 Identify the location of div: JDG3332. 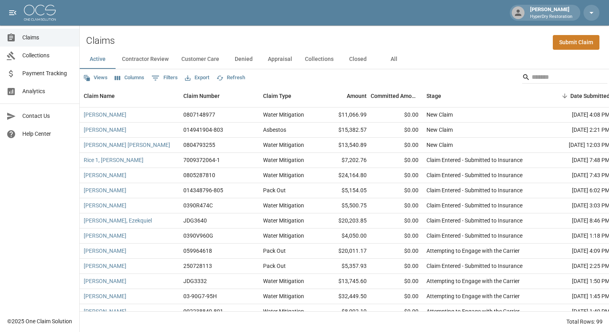
(195, 281).